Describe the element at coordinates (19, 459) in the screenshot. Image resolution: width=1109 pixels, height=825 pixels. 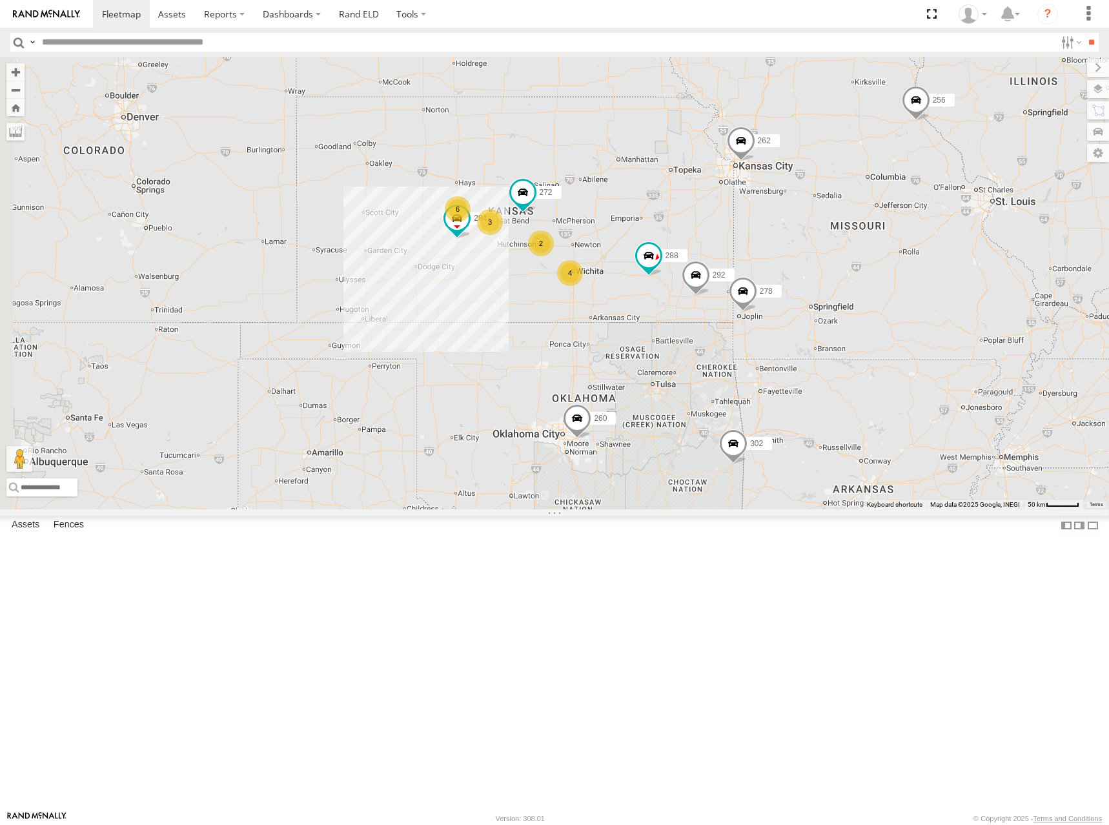
I see `button: Drag Pegman onto the map to open Street View` at that location.